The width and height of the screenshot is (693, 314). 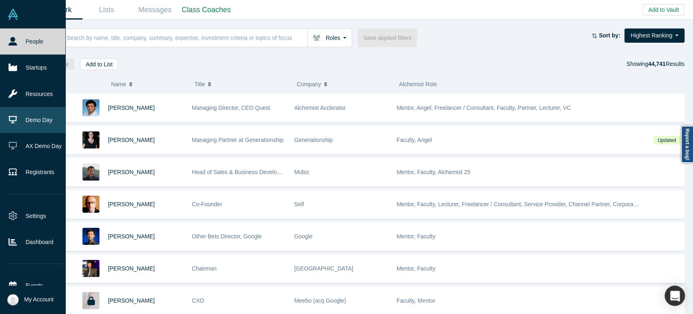 What do you see at coordinates (664, 10) in the screenshot?
I see `button: Add to Vault` at bounding box center [664, 10].